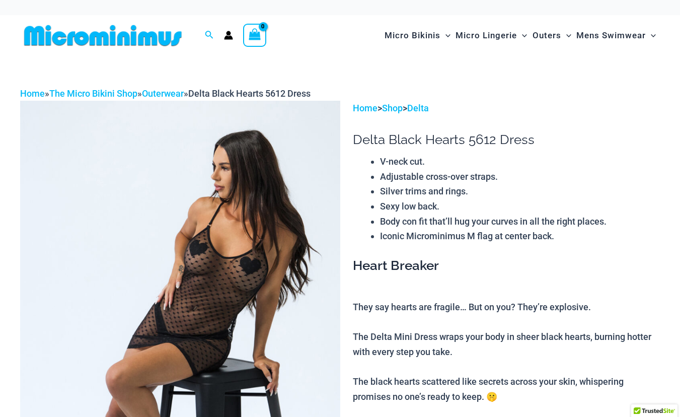 The height and width of the screenshot is (417, 680). Describe the element at coordinates (520, 207) in the screenshot. I see `li: Sexy low back.` at that location.